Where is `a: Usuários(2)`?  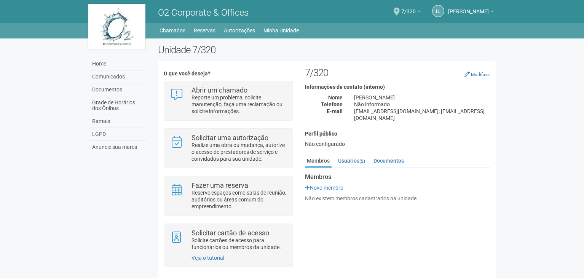
a: Usuários(2) is located at coordinates (352, 161).